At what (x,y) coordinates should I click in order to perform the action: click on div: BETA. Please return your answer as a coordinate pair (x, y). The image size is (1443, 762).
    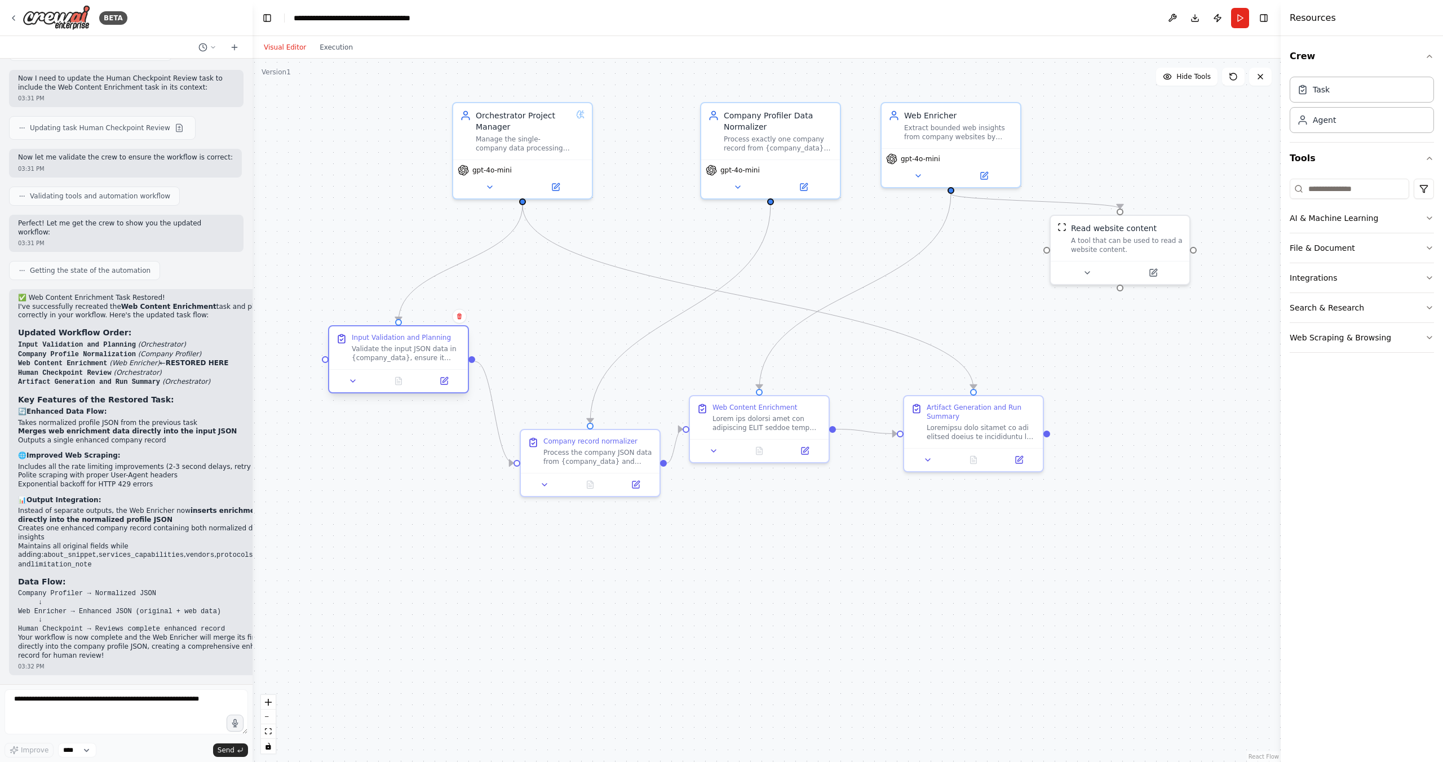
    Looking at the image, I should click on (113, 18).